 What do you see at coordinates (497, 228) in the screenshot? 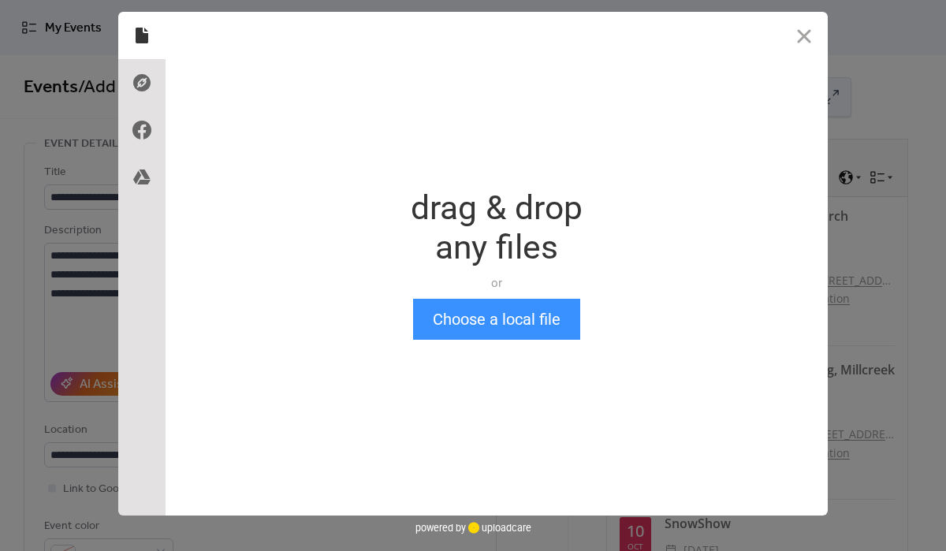
I see `div: drag & drop any files` at bounding box center [497, 228].